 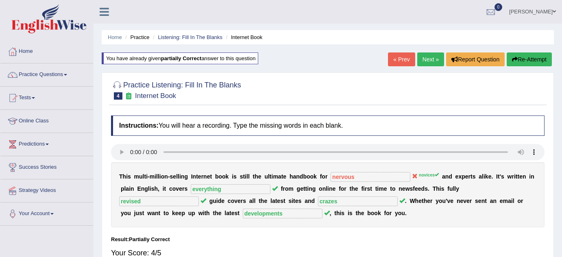 I want to click on b: h, so click(x=338, y=213).